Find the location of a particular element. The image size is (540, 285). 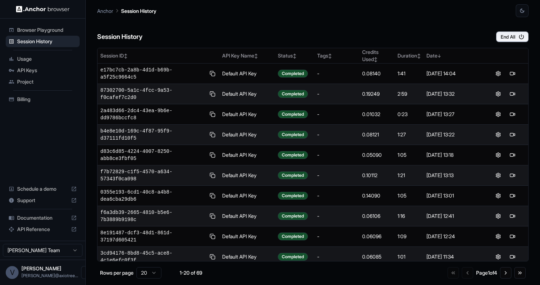

div: Browser Playground is located at coordinates (43, 30).